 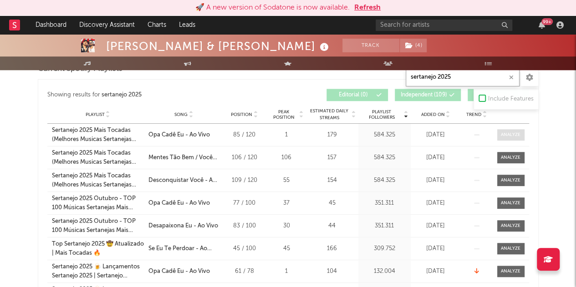 I want to click on div: Desconquistar Você - Ao Vivo, so click(x=184, y=181).